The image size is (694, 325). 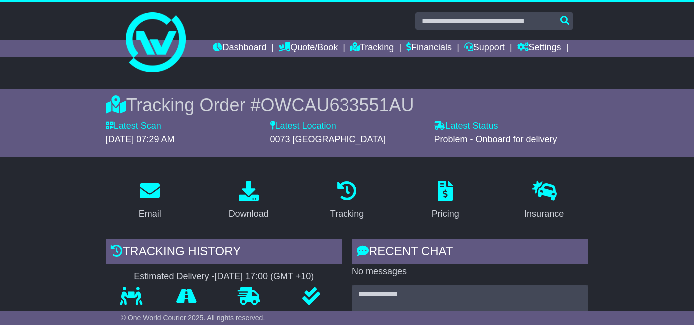 What do you see at coordinates (337, 105) in the screenshot?
I see `span: OWCAU633551AU` at bounding box center [337, 105].